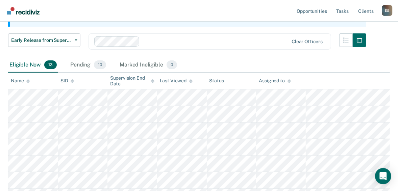 The image size is (398, 191). Describe the element at coordinates (44, 40) in the screenshot. I see `button: Early Release from Supervision` at that location.